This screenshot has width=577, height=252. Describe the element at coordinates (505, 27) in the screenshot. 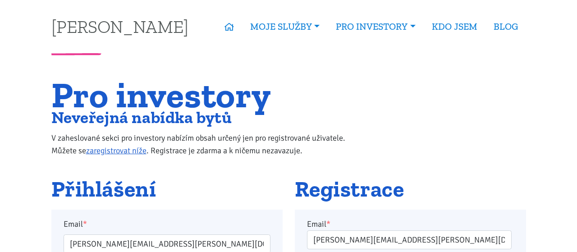

I see `a: BLOG` at that location.